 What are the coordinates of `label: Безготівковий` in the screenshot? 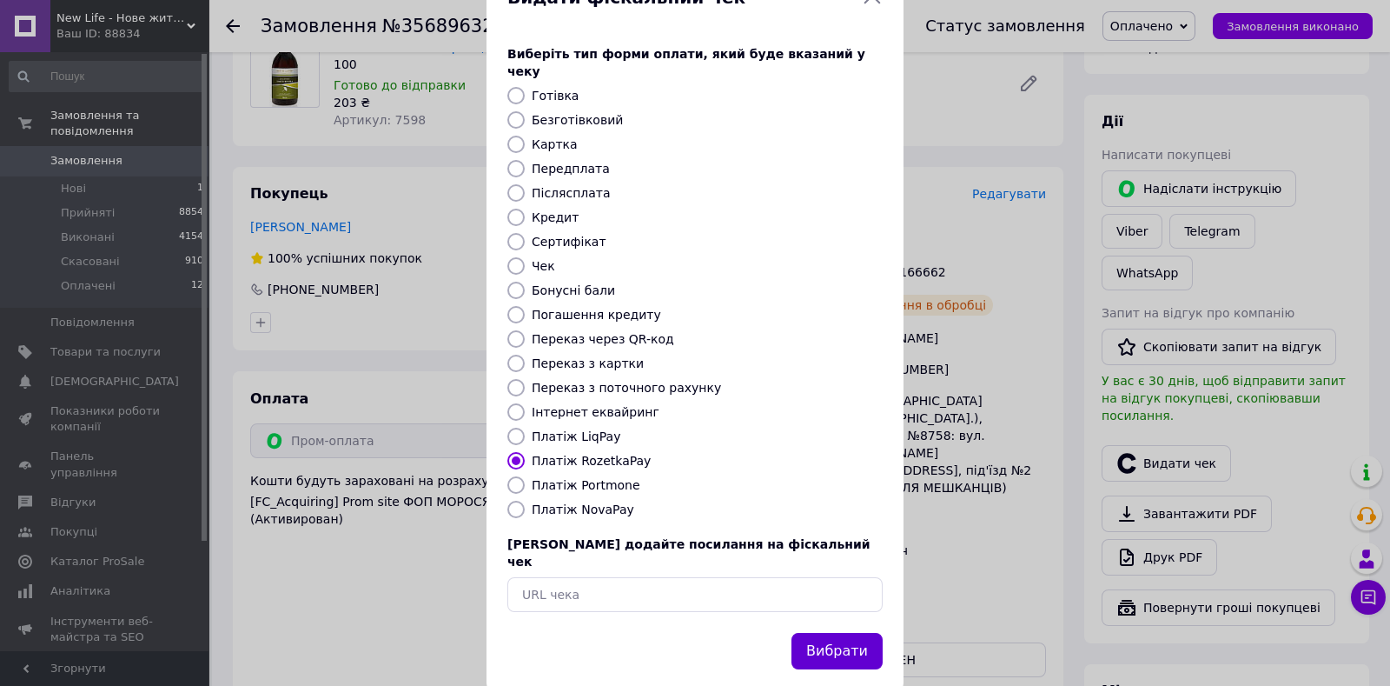 It's located at (577, 120).